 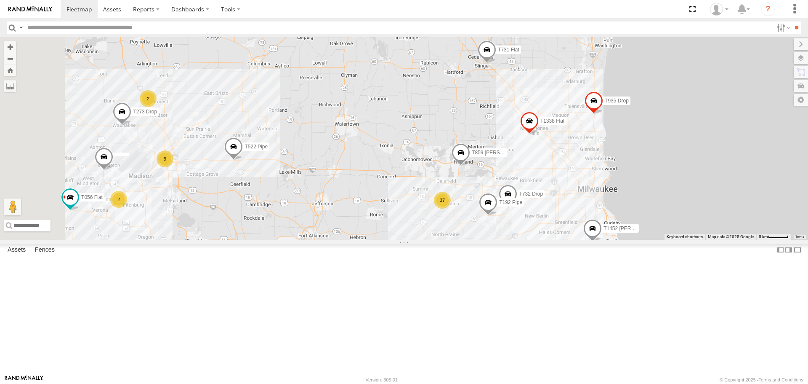 I want to click on button: Map Scale: 5 km per 45 pixels, so click(x=774, y=237).